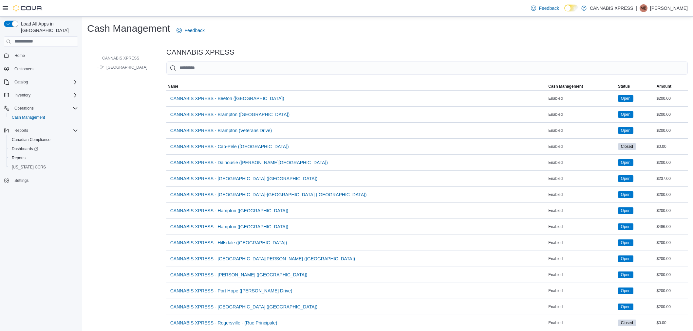 The width and height of the screenshot is (693, 331). Describe the element at coordinates (44, 140) in the screenshot. I see `button: Canadian Compliance` at that location.